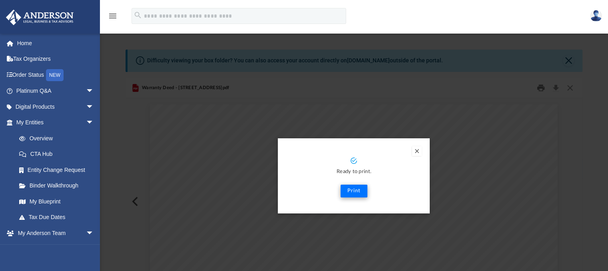  What do you see at coordinates (54, 249) in the screenshot?
I see `a: My Anderson Team` at bounding box center [54, 249].